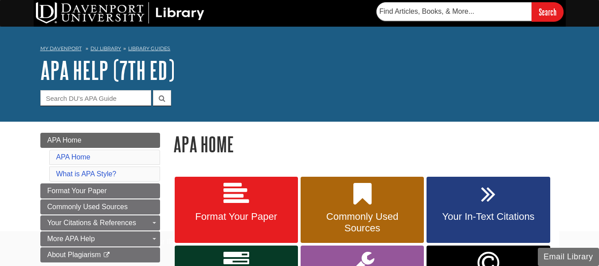  Describe the element at coordinates (120, 13) in the screenshot. I see `img: DU Library` at that location.